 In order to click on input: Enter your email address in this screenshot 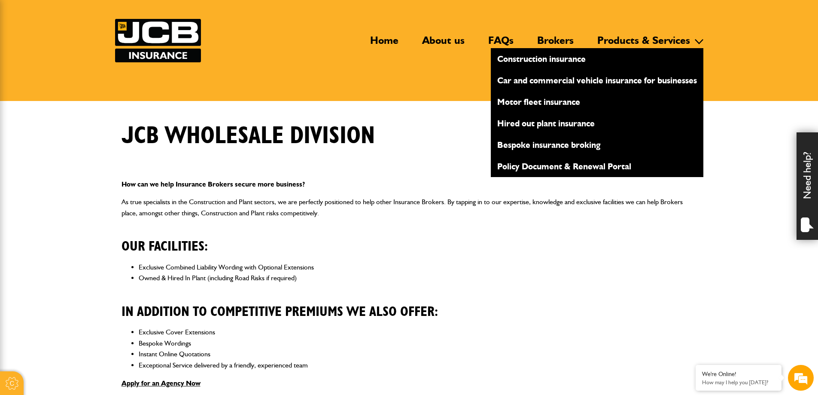, I will do `click(84, 114)`.